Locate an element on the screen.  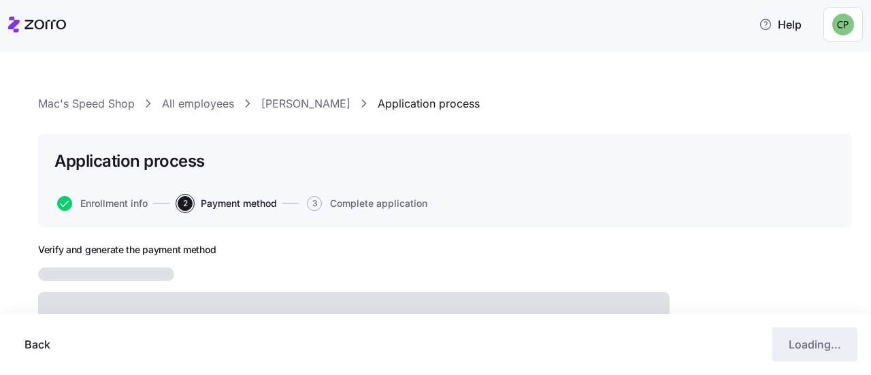
a: 2Payment method is located at coordinates (226, 203).